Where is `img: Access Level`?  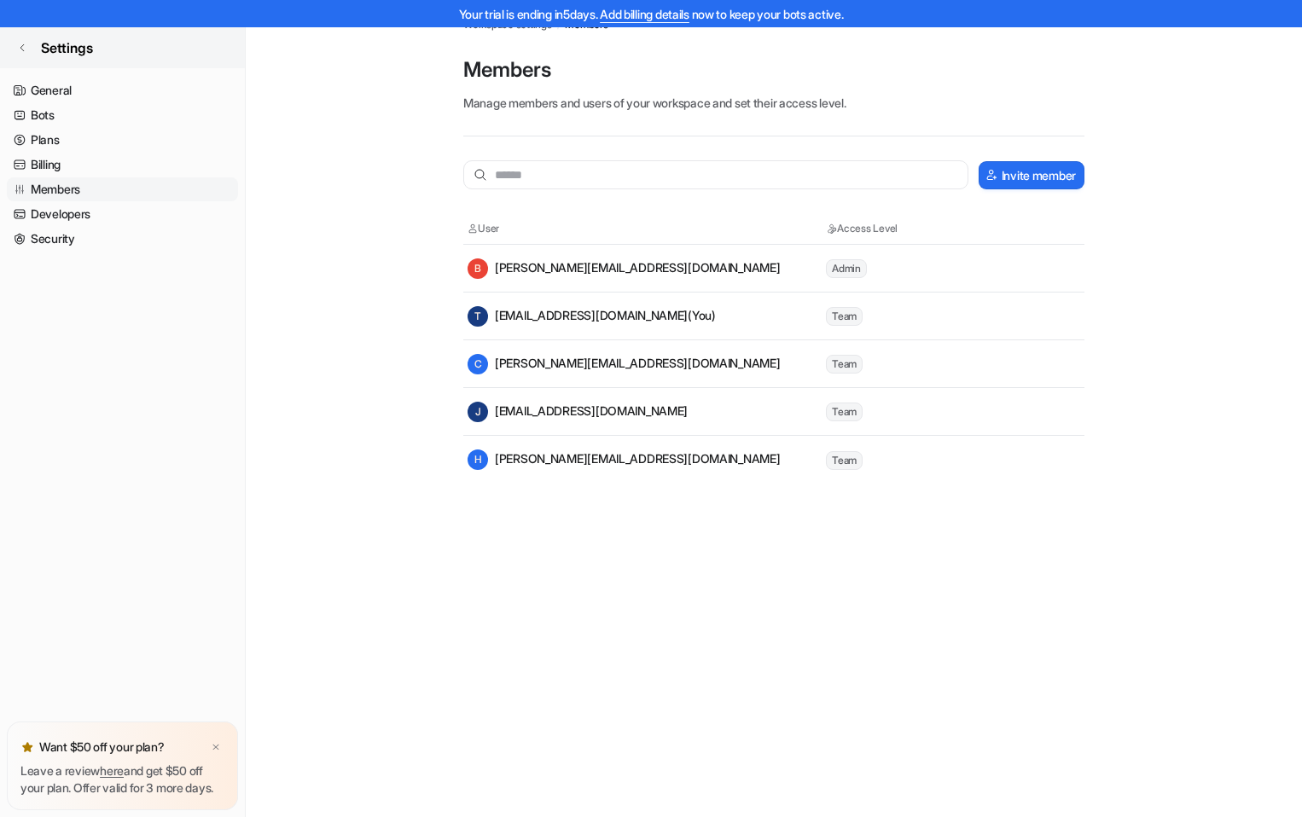
img: Access Level is located at coordinates (831, 229).